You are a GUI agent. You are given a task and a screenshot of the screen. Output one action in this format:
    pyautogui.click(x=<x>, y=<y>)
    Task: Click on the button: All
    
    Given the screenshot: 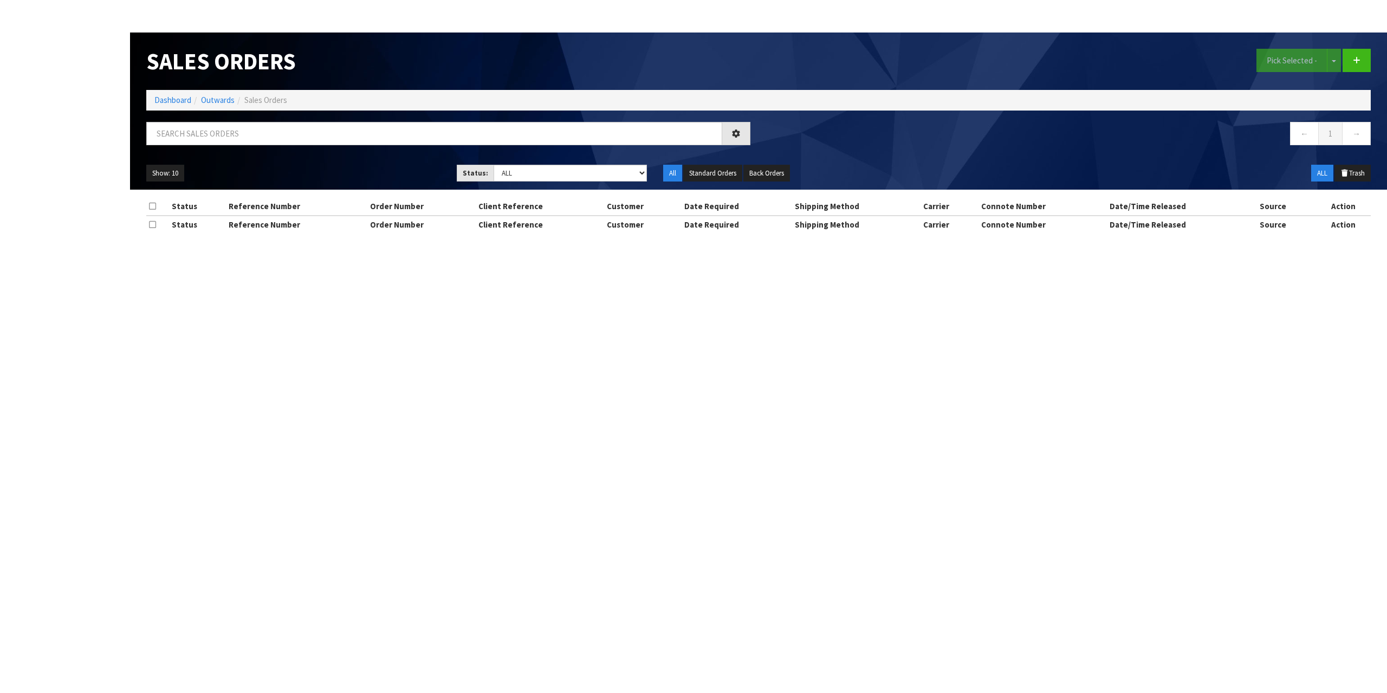 What is the action you would take?
    pyautogui.click(x=672, y=173)
    